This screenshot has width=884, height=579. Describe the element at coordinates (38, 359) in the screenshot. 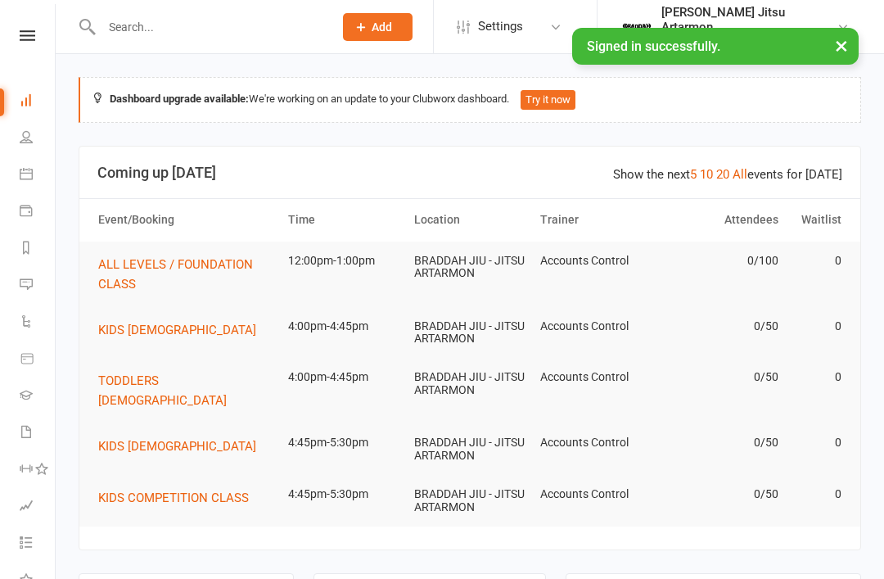

I see `a: Product Sales` at that location.